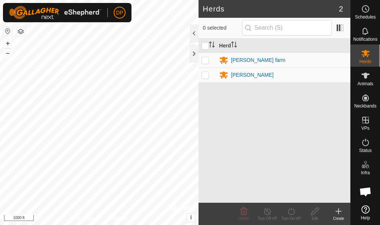 This screenshot has width=380, height=225. I want to click on span: VPs, so click(366, 128).